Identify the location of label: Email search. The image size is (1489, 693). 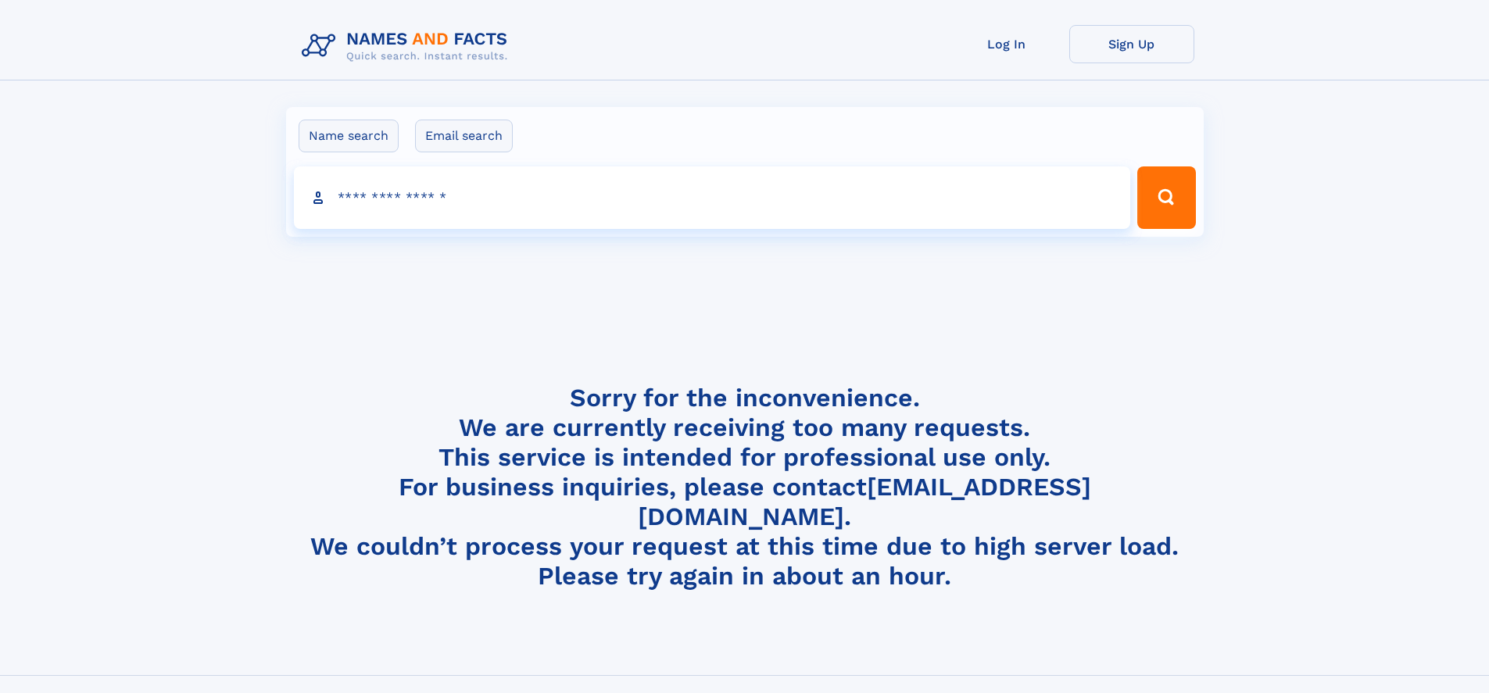
(463, 136).